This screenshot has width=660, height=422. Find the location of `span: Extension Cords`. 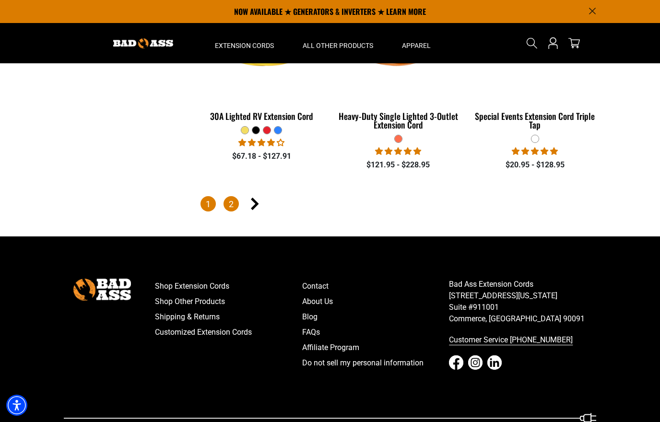

span: Extension Cords is located at coordinates (244, 46).